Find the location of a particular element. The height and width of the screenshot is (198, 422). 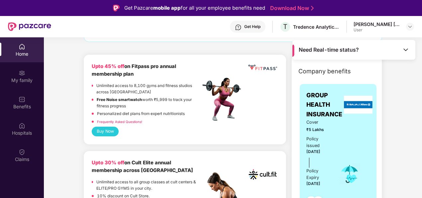

div: Get Pazcare for all your employee benefits need is located at coordinates (195, 8).